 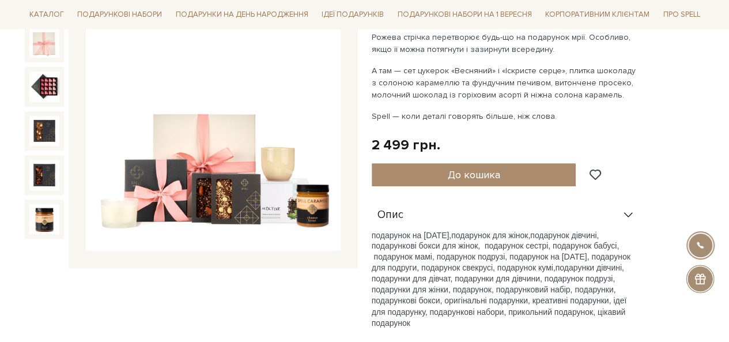 What do you see at coordinates (406, 145) in the screenshot?
I see `div: 2 499 грн.` at bounding box center [406, 145].